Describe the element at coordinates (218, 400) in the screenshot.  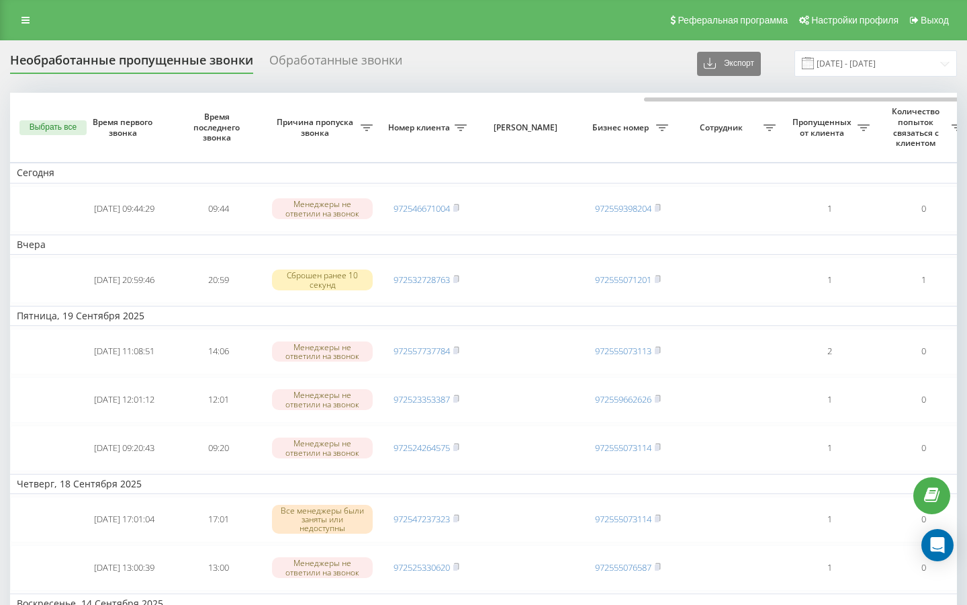
I see `td: 12:01` at that location.